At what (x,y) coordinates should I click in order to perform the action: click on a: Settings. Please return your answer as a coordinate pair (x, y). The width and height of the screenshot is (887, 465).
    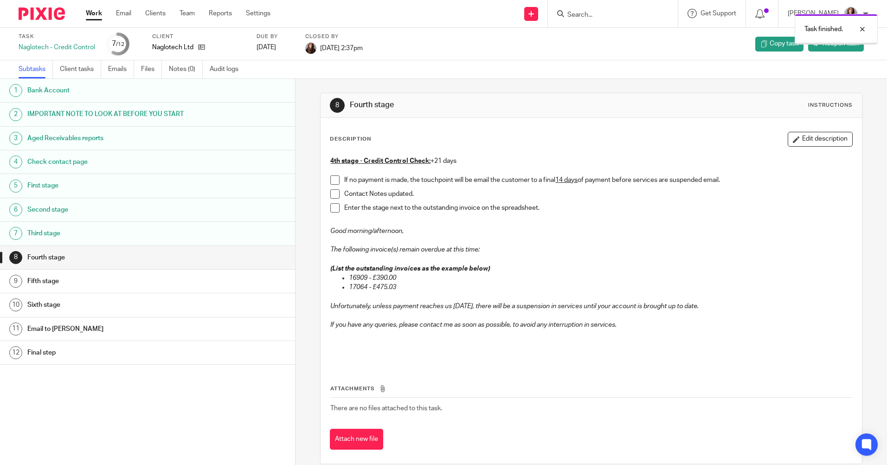
    Looking at the image, I should click on (258, 13).